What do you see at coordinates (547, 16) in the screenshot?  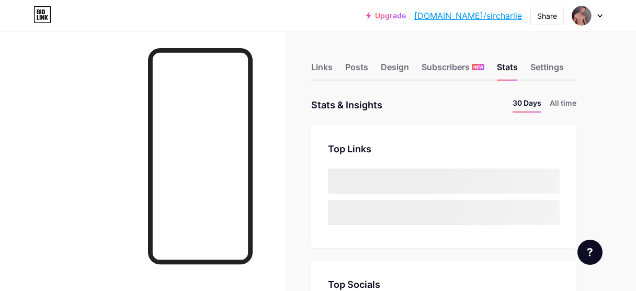 I see `div: Share` at bounding box center [547, 16].